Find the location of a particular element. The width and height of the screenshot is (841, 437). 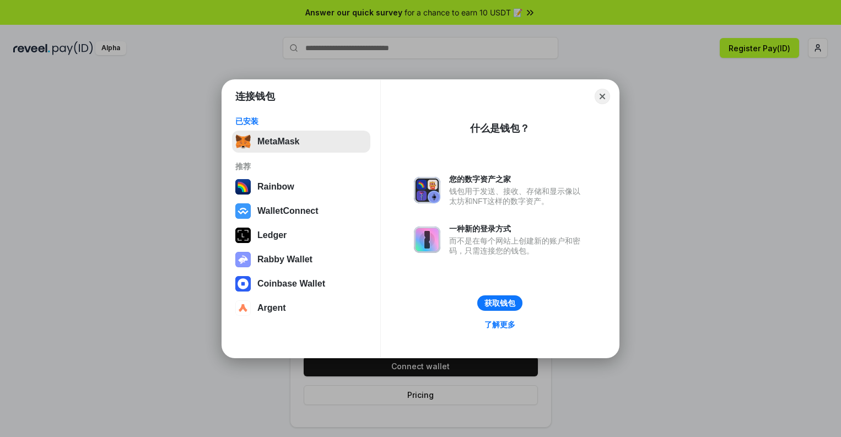

div: MetaMask is located at coordinates (278, 142).